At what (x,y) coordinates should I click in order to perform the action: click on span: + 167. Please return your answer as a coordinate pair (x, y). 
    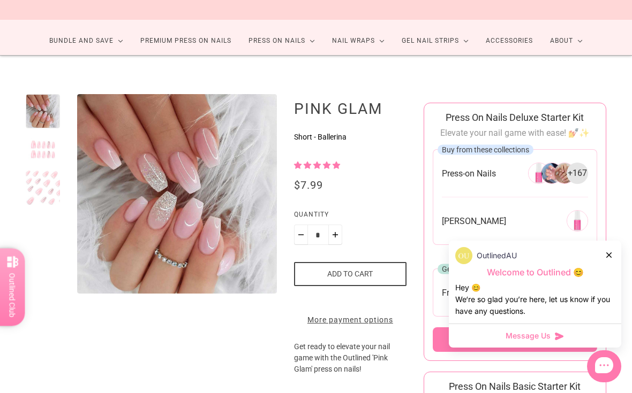
    Looking at the image, I should click on (577, 173).